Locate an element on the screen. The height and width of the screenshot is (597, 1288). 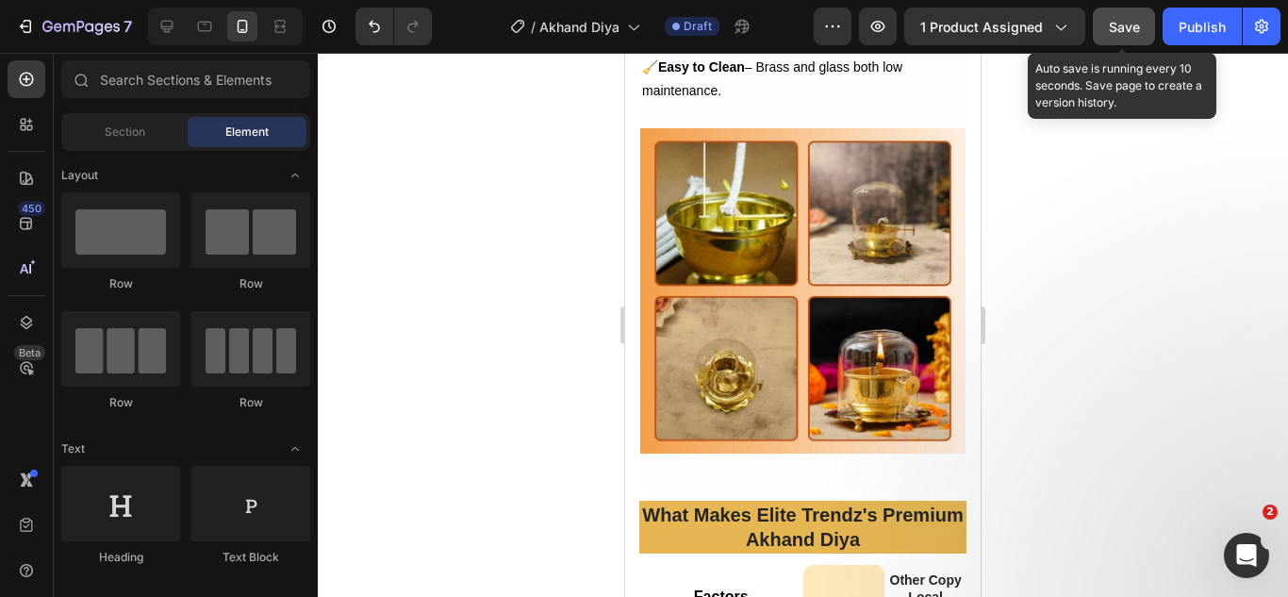
div: Publish is located at coordinates (1202, 26).